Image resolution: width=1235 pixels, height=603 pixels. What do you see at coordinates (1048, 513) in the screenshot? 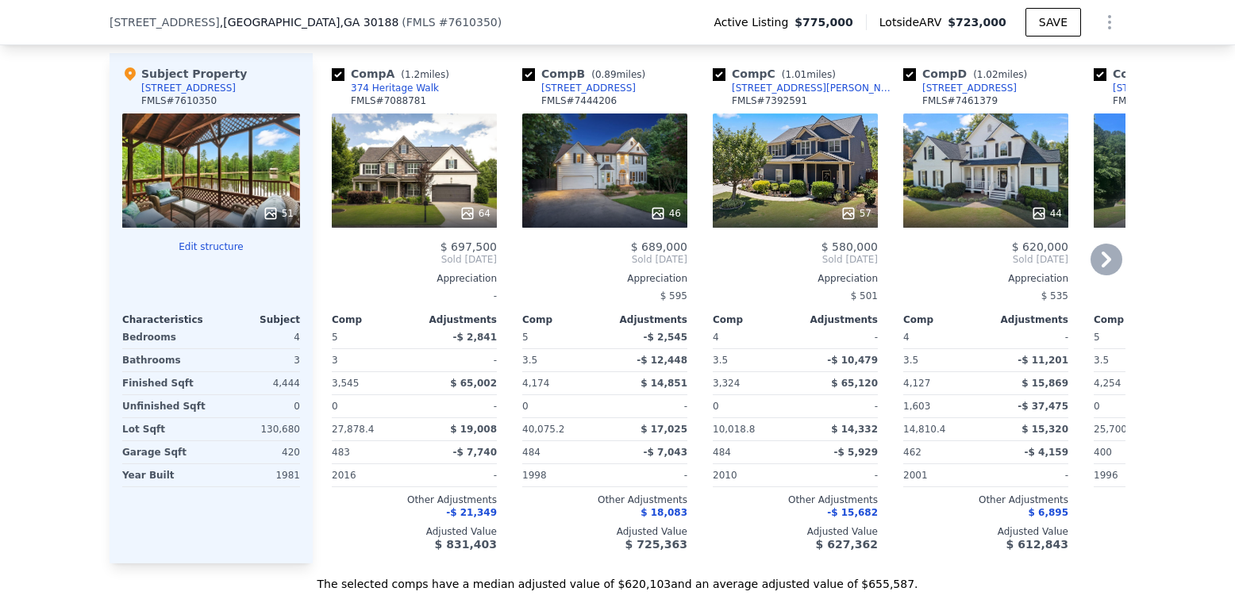
I see `span: $ 6,895` at bounding box center [1048, 513].